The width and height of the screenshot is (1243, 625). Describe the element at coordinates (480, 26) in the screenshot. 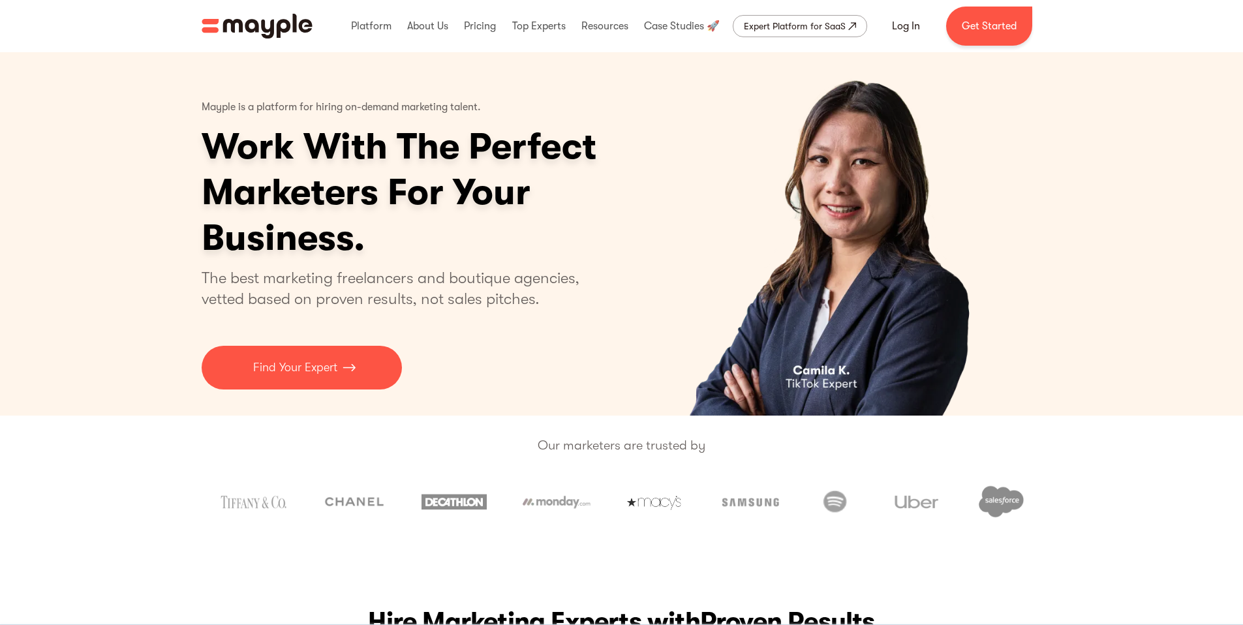

I see `div: Pricing` at that location.